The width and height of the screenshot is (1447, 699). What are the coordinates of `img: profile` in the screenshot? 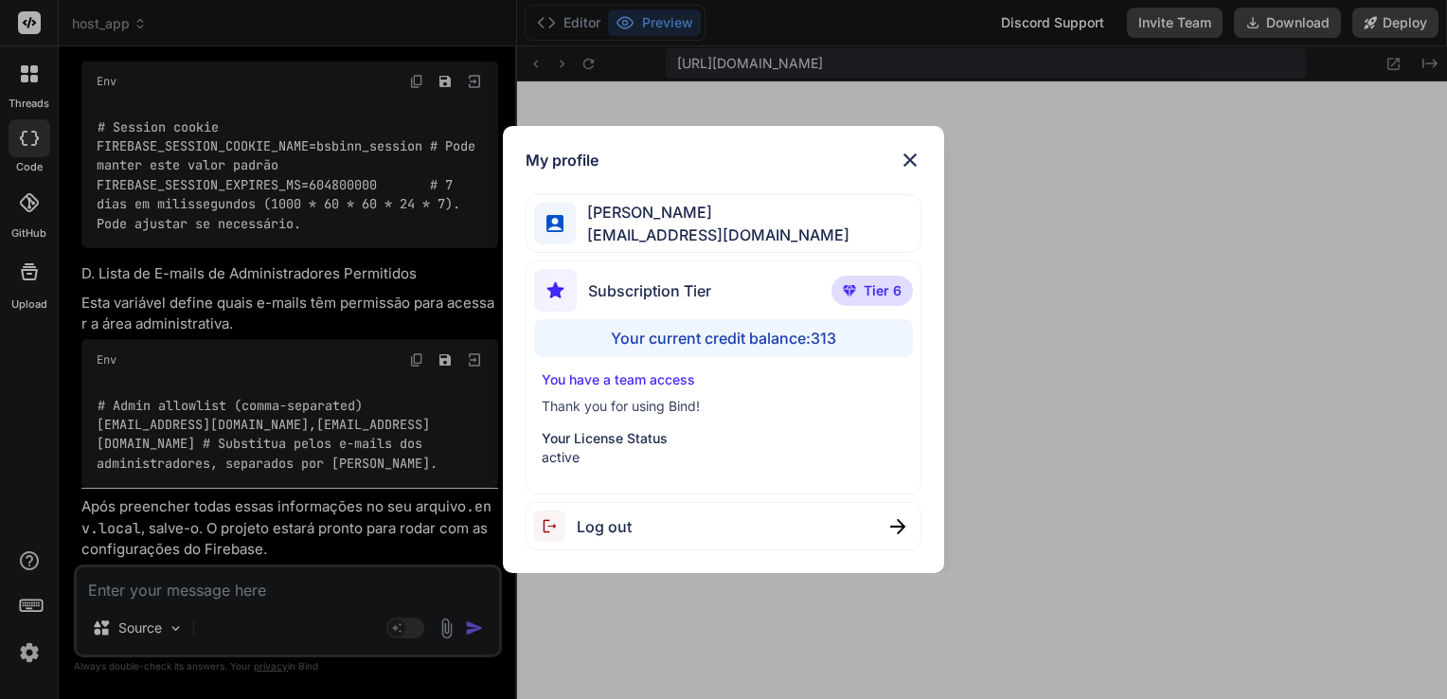 It's located at (555, 224).